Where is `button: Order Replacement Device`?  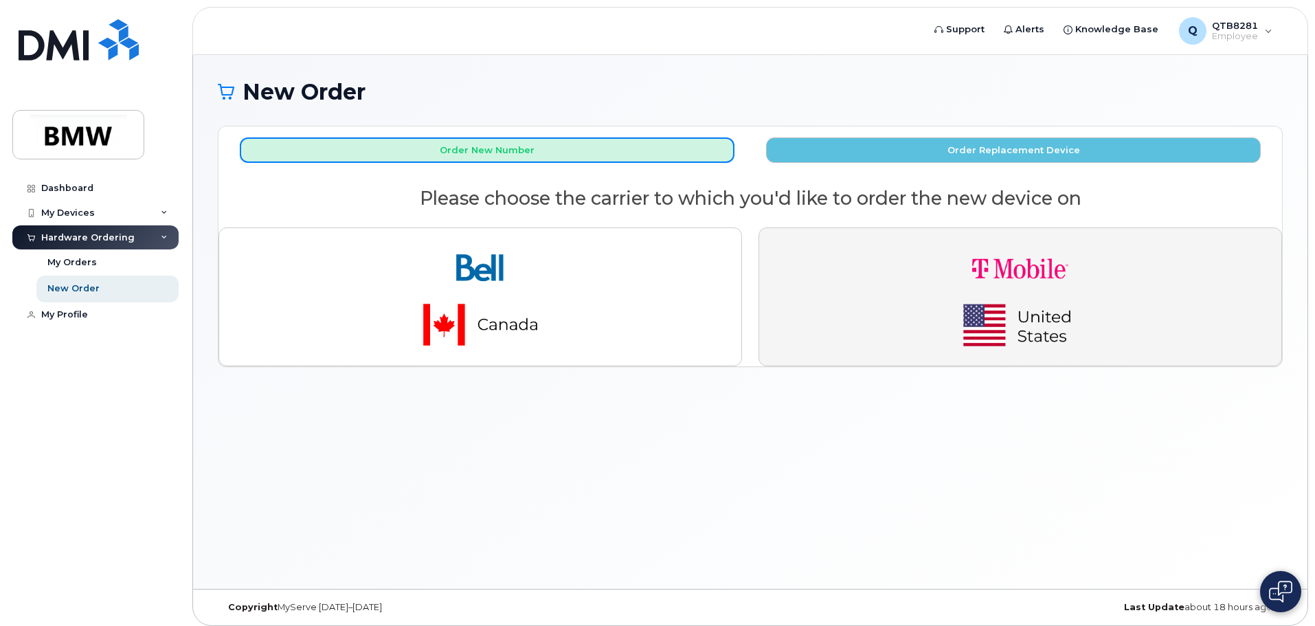
button: Order Replacement Device is located at coordinates (1013, 150).